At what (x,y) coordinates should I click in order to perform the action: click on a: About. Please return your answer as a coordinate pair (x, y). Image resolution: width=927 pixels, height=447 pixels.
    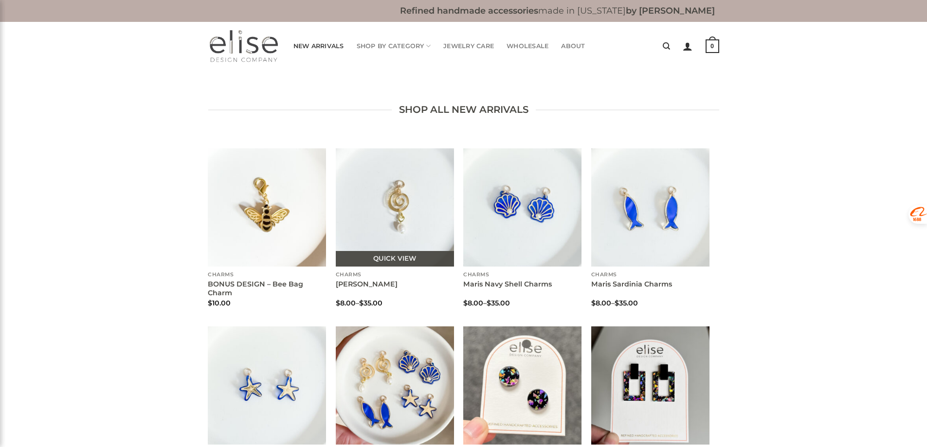
    Looking at the image, I should click on (572, 46).